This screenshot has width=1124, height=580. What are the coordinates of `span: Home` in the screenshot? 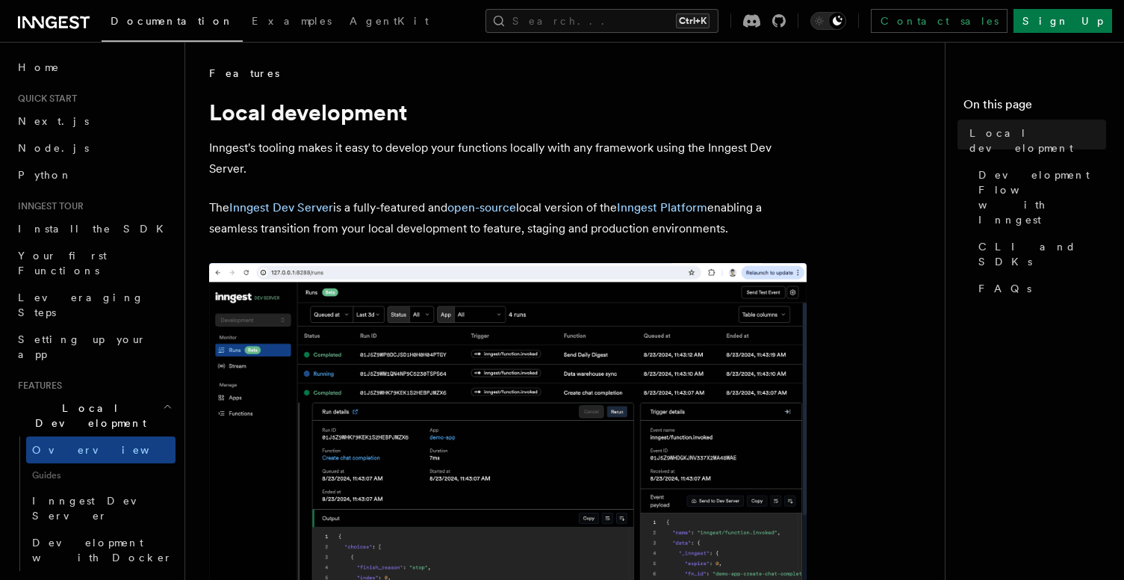 It's located at (39, 67).